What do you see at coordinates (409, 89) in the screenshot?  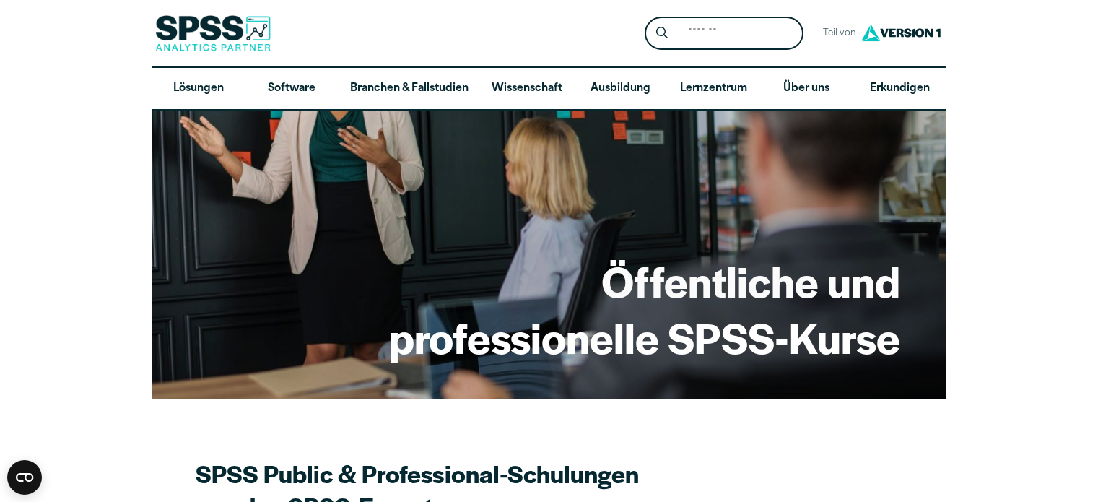 I see `a: Branchen & Fallstudien` at bounding box center [409, 89].